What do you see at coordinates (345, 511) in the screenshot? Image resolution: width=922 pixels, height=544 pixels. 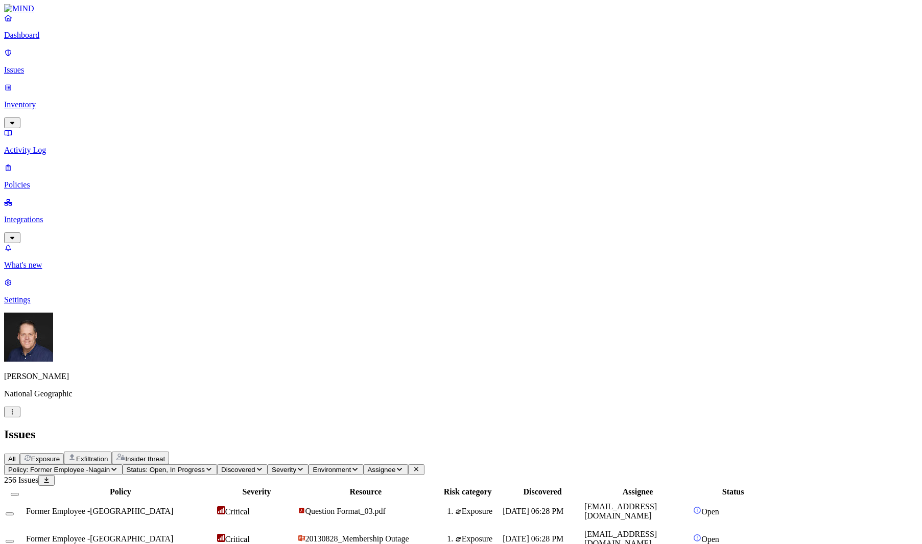 I see `span: Question Format_03.pdf` at bounding box center [345, 511].